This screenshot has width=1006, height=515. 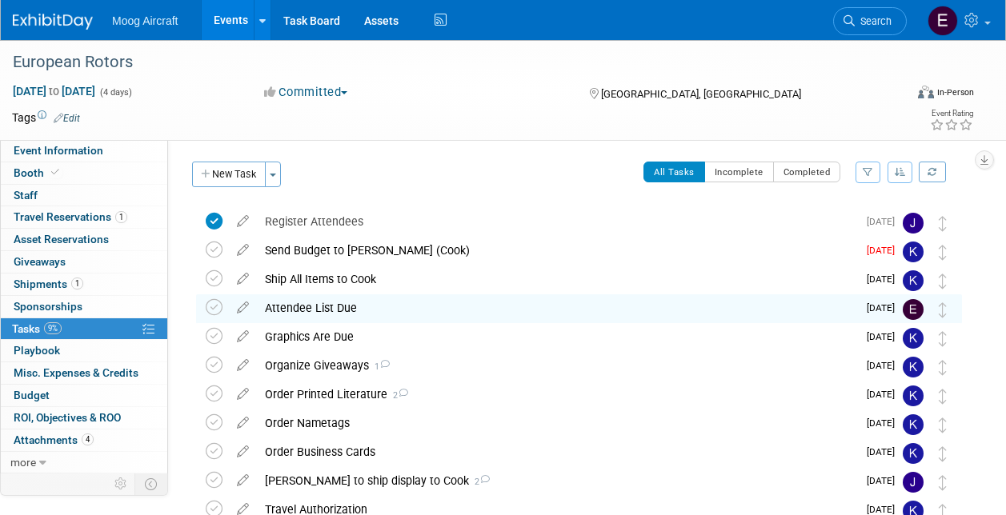 I want to click on span: Search, so click(x=873, y=21).